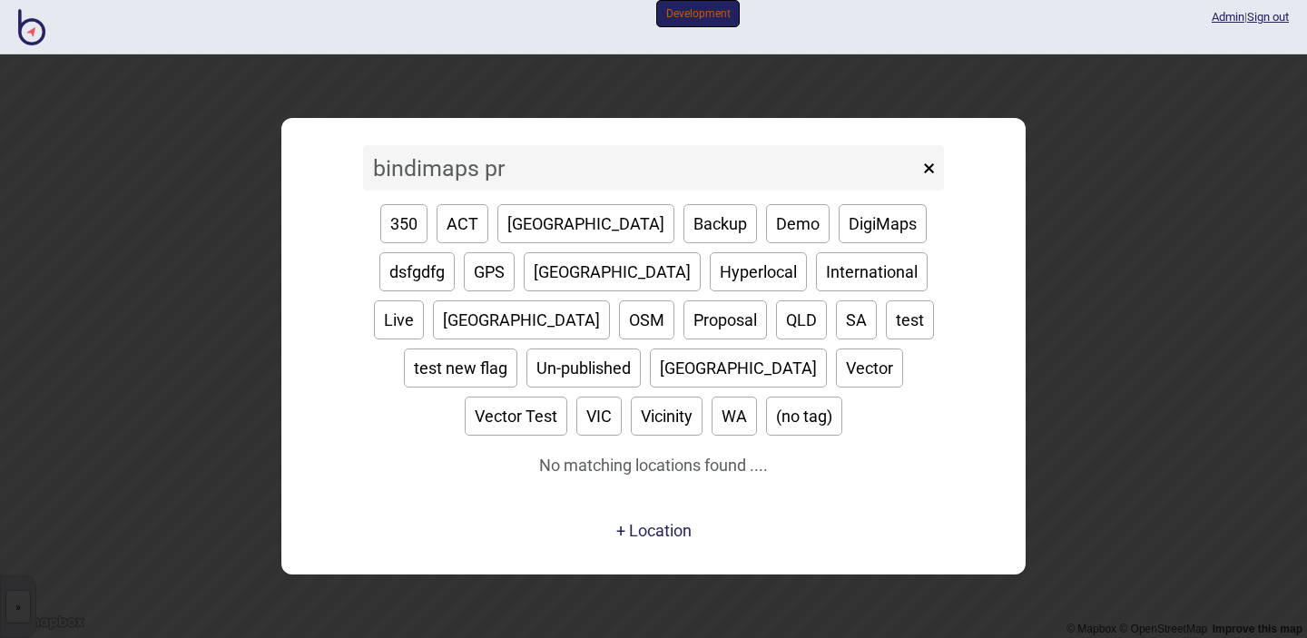  Describe the element at coordinates (417, 271) in the screenshot. I see `button: dsfgdfg` at that location.